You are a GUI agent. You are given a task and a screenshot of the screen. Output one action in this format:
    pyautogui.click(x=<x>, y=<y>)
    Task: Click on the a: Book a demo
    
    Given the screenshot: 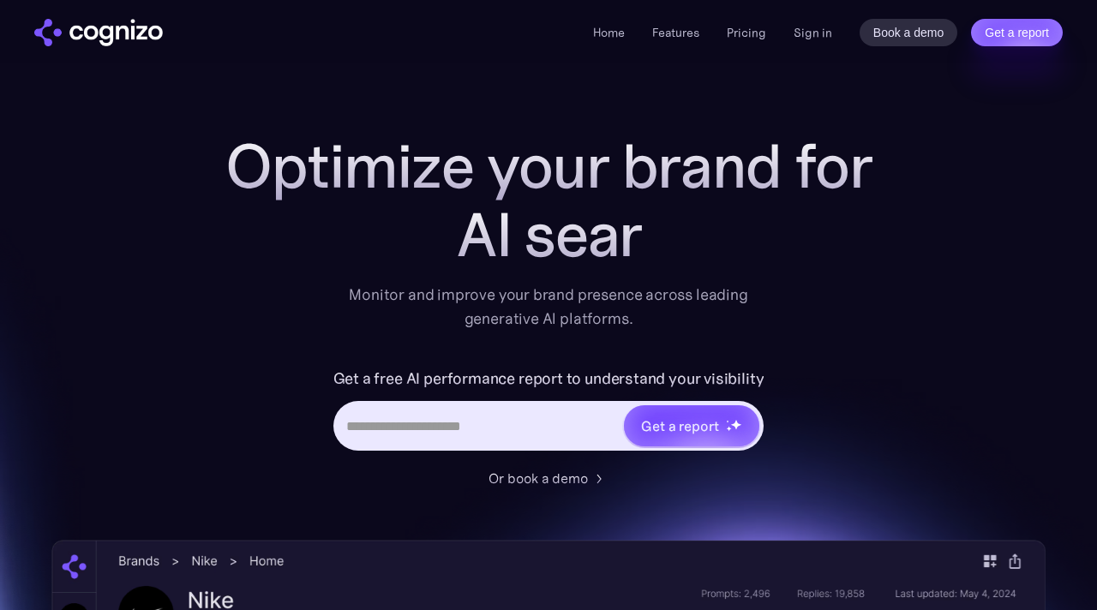 What is the action you would take?
    pyautogui.click(x=909, y=33)
    